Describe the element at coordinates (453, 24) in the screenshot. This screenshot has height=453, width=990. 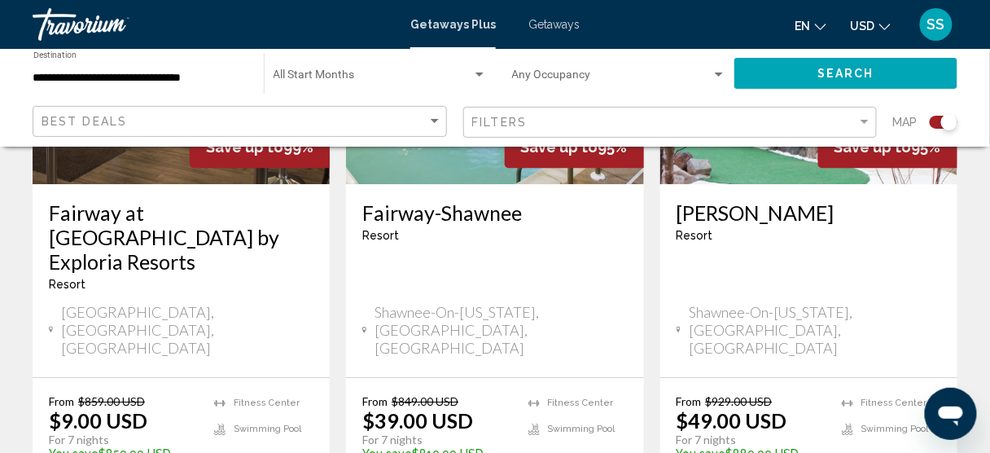
I see `span: Getaways Plus` at that location.